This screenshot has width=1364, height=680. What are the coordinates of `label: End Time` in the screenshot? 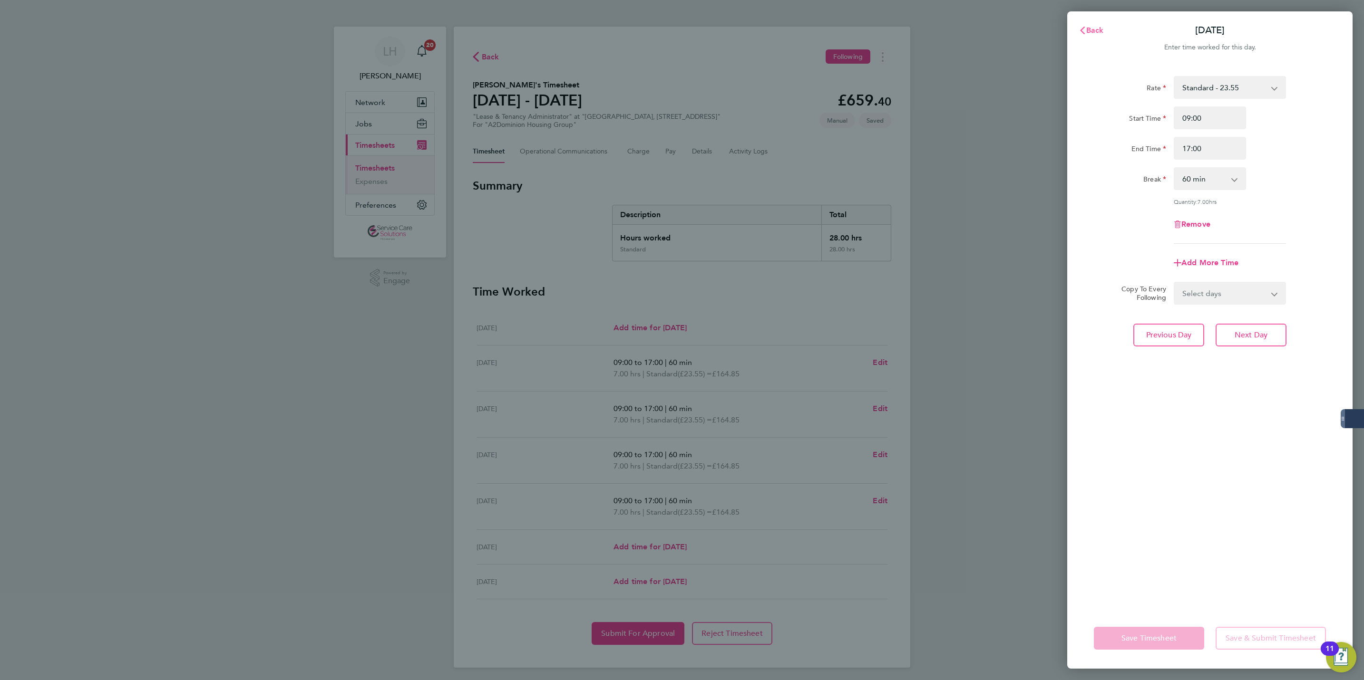 It's located at (1148, 150).